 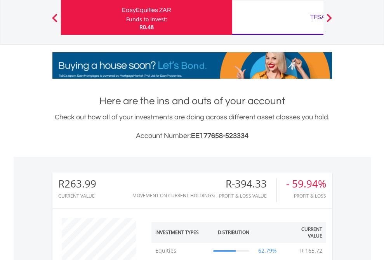 What do you see at coordinates (247, 184) in the screenshot?
I see `div: R-394.33` at bounding box center [247, 184].